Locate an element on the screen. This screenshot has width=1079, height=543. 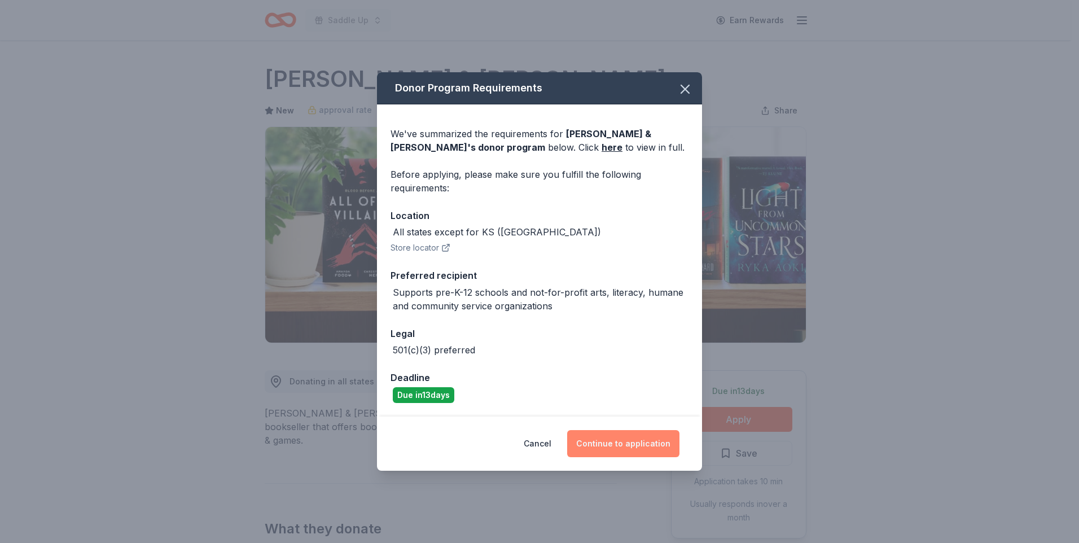
div: 501(c)(3) preferred is located at coordinates (434, 350).